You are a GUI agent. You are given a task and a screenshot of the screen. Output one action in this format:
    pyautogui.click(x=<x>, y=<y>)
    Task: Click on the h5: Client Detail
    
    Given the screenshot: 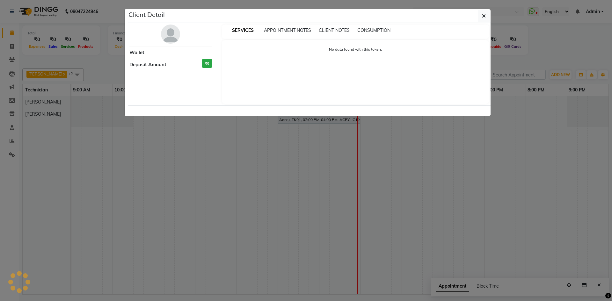 What is the action you would take?
    pyautogui.click(x=147, y=15)
    